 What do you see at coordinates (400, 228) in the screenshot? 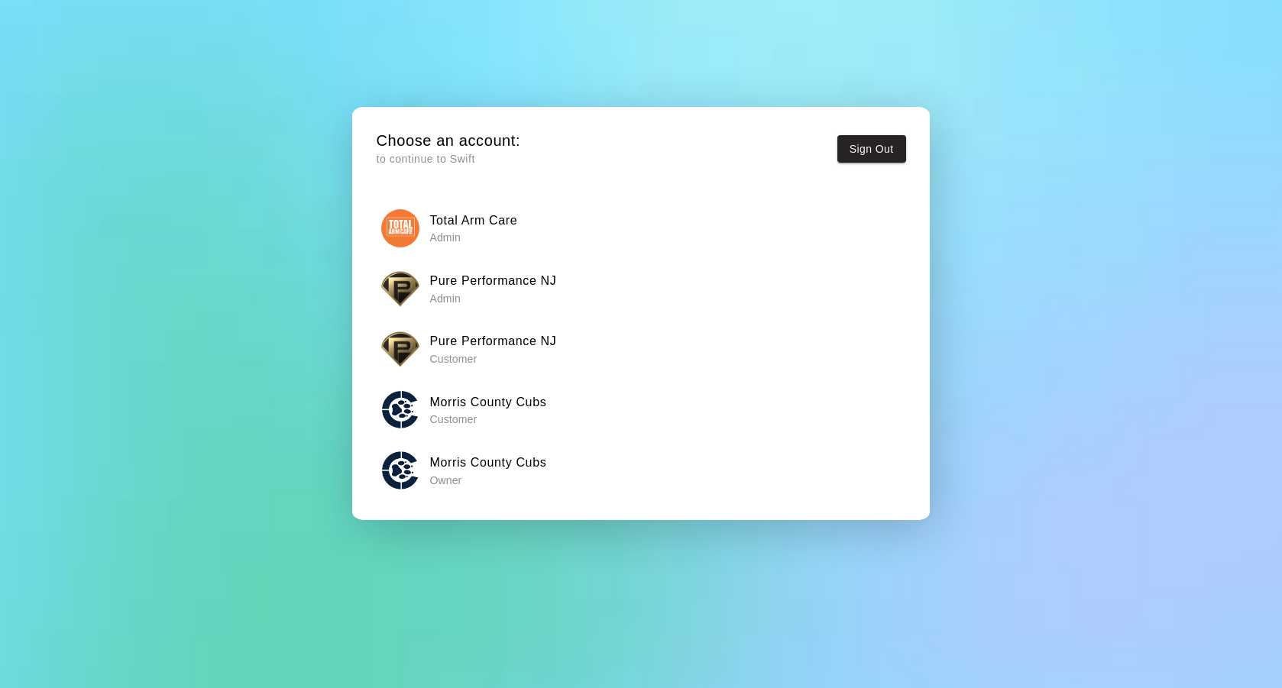
I see `img: Total Arm Care` at bounding box center [400, 228].